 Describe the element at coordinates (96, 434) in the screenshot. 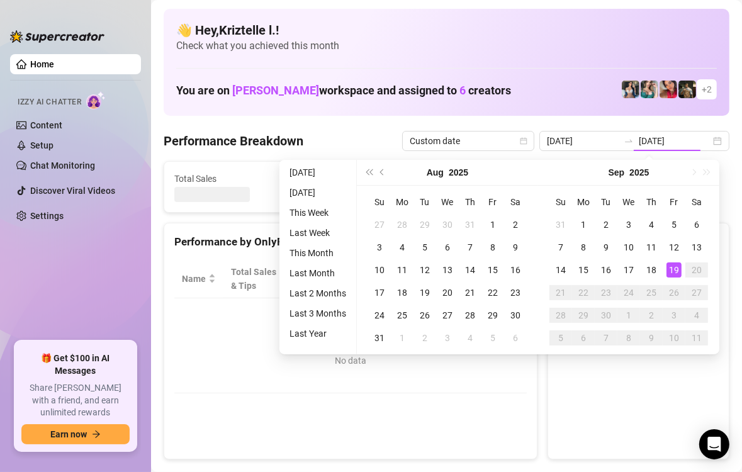

I see `span: arrow-right` at that location.